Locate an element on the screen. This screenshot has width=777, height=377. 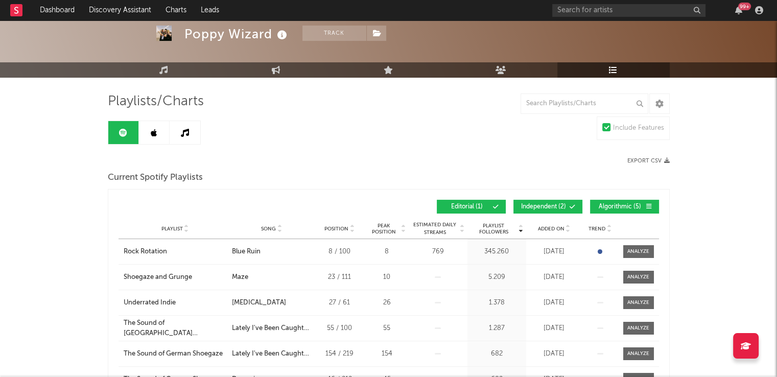
div: 8 / 100 is located at coordinates (340, 252).